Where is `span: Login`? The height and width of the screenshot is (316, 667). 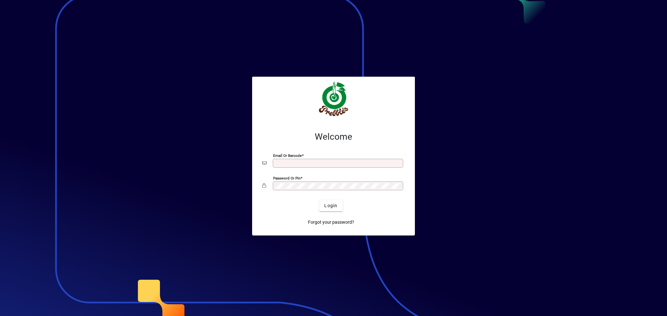 span: Login is located at coordinates (331, 206).